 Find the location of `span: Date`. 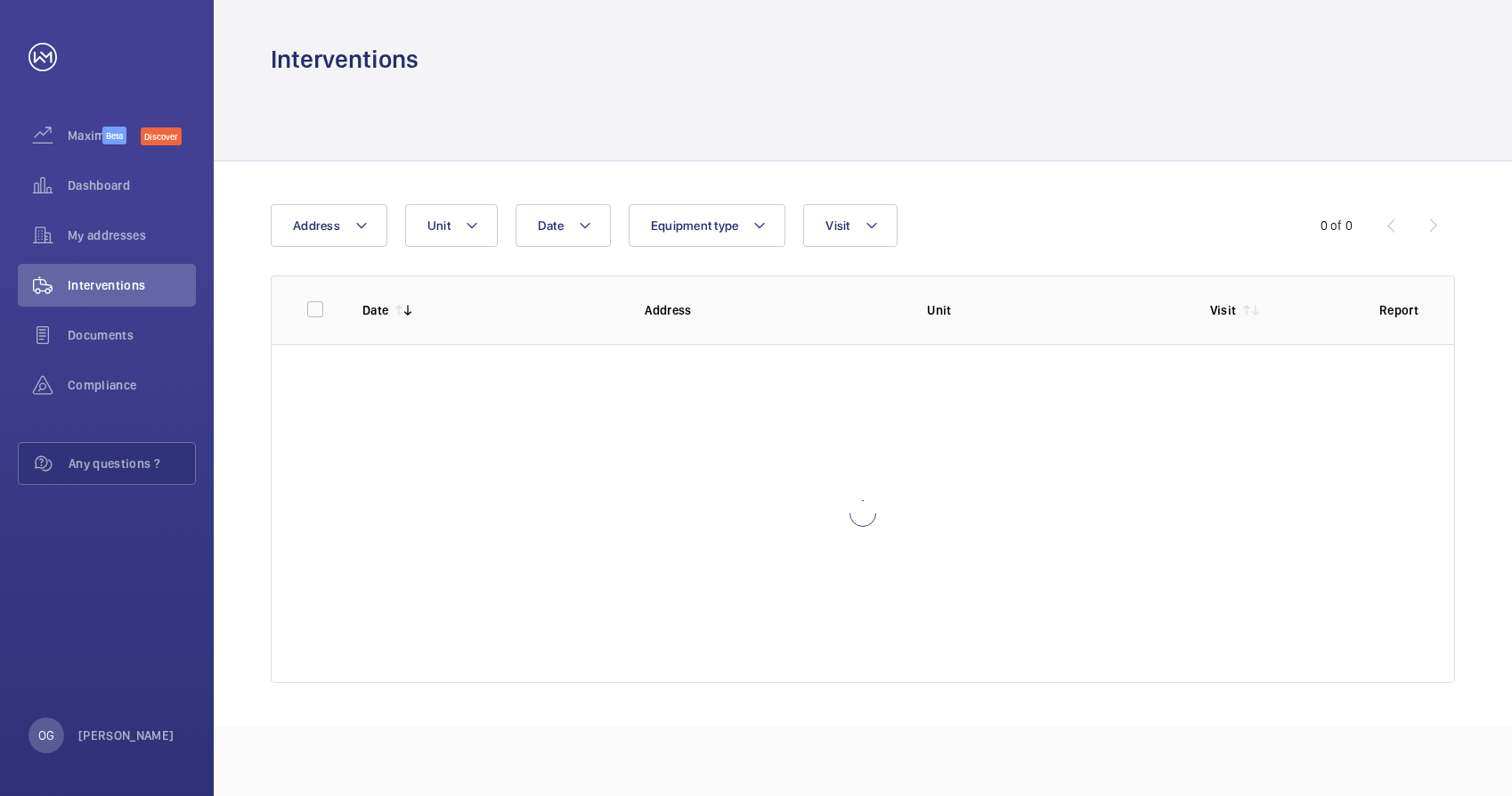

span: Date is located at coordinates (551, 226).